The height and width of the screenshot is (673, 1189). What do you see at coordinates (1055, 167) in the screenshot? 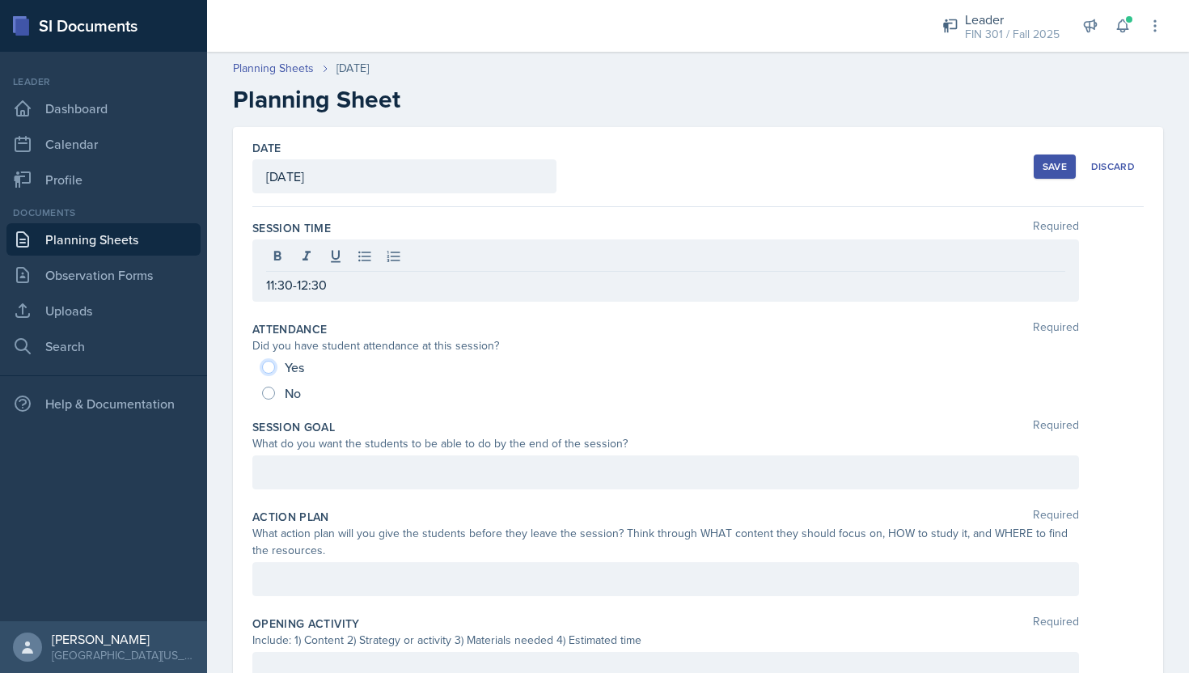
I see `div: Save` at bounding box center [1055, 167].